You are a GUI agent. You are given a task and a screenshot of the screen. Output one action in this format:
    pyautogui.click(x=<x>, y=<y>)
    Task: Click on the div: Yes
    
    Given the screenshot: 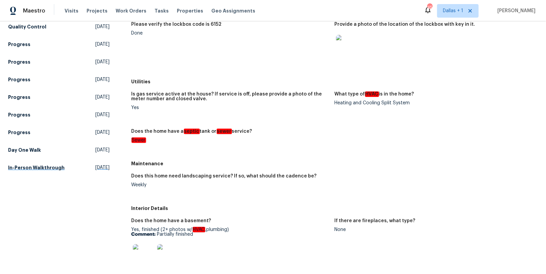 What is the action you would take?
    pyautogui.click(x=230, y=108)
    